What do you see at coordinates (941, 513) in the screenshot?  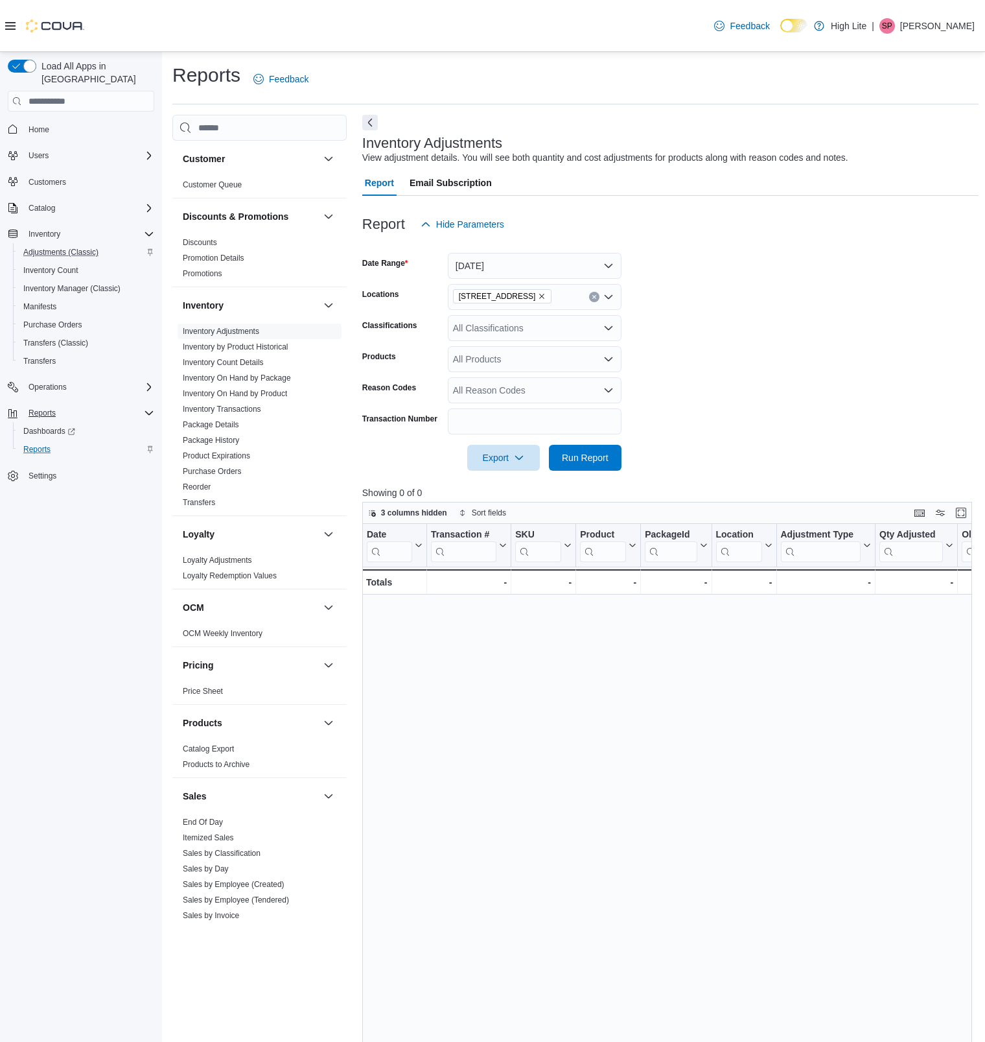 I see `button: Display options` at bounding box center [941, 513].